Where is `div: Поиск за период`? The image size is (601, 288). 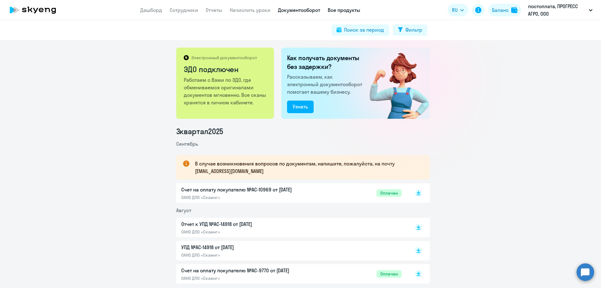
div: Поиск за период is located at coordinates (364, 30).